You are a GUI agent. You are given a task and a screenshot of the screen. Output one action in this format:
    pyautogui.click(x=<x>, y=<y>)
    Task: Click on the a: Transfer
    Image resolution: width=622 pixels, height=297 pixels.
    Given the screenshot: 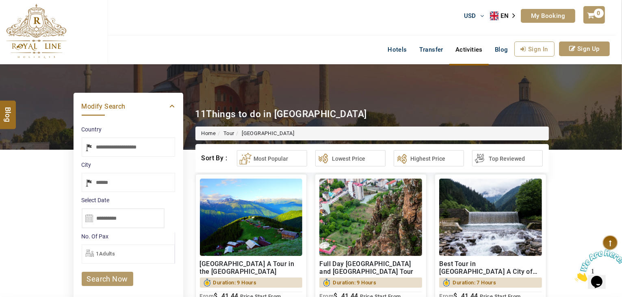 What is the action you would take?
    pyautogui.click(x=431, y=50)
    